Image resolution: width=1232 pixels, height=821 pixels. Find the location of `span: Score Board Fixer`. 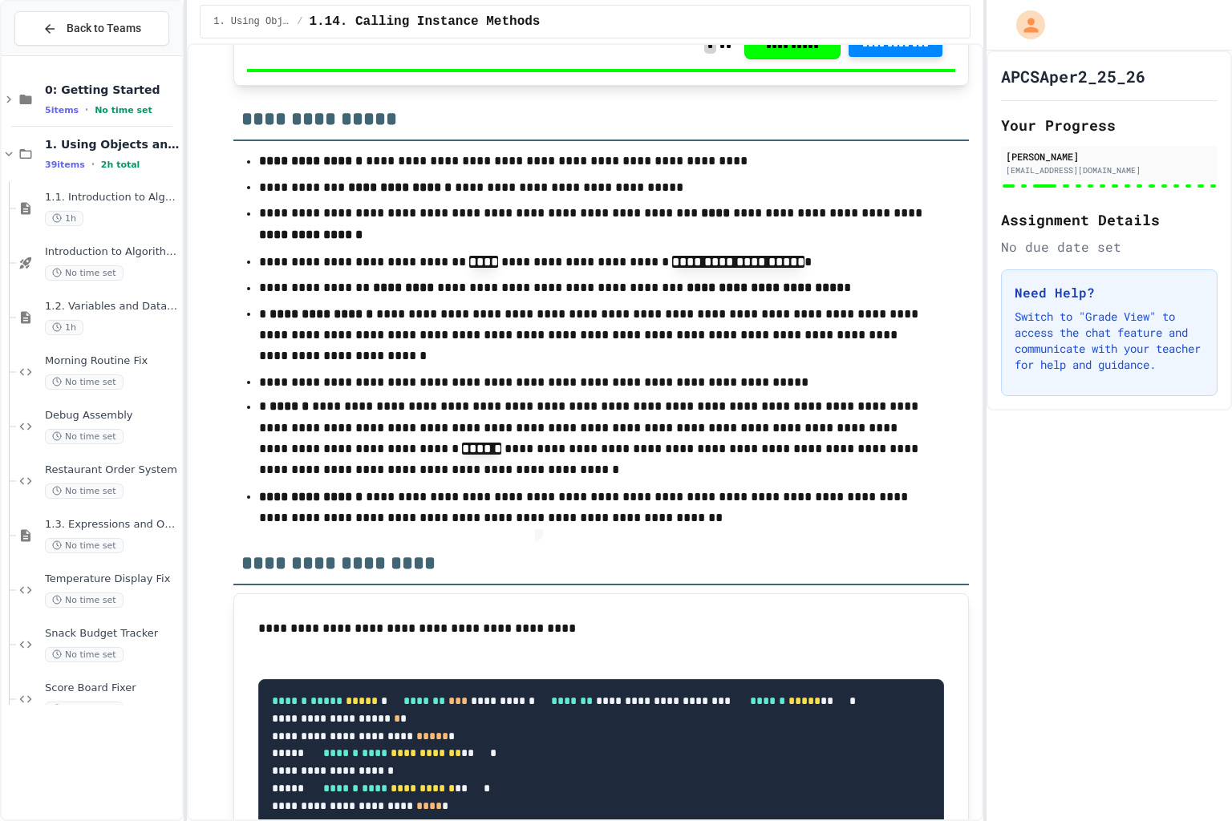

span: Score Board Fixer is located at coordinates (112, 688).